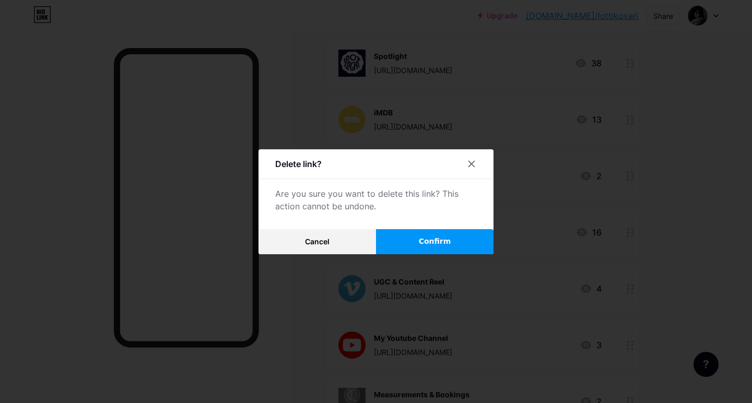  What do you see at coordinates (376, 200) in the screenshot?
I see `div: Are you sure you want to delete this link? This action cannot be undone.` at bounding box center [376, 200].